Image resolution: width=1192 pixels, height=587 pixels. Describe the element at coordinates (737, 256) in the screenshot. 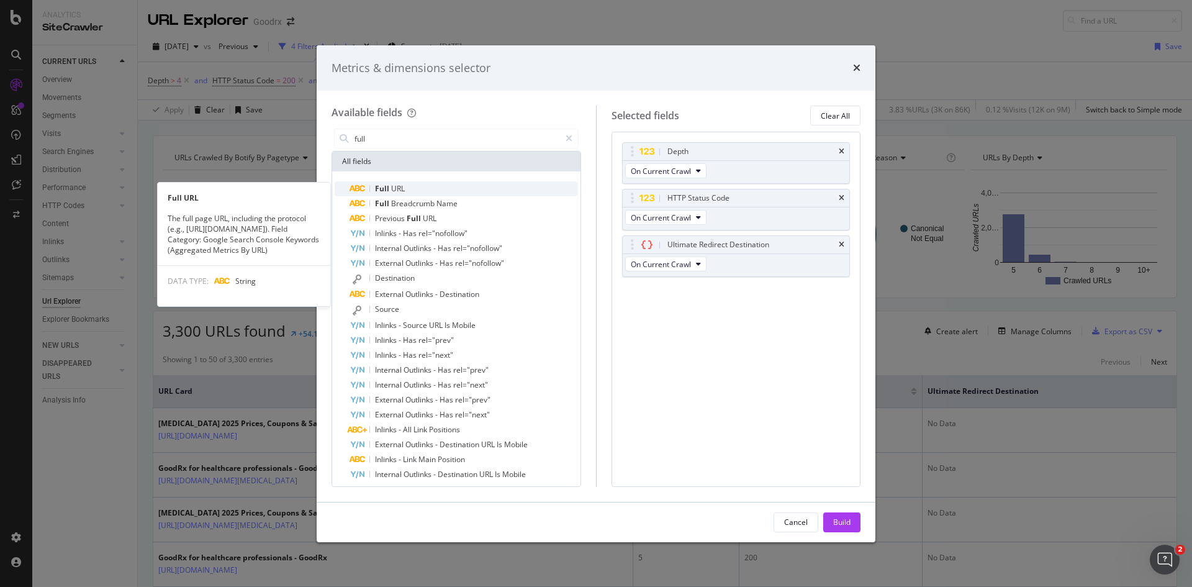

I see `div: Ultimate Redirect DestinationtimesOn Current Crawl` at that location.